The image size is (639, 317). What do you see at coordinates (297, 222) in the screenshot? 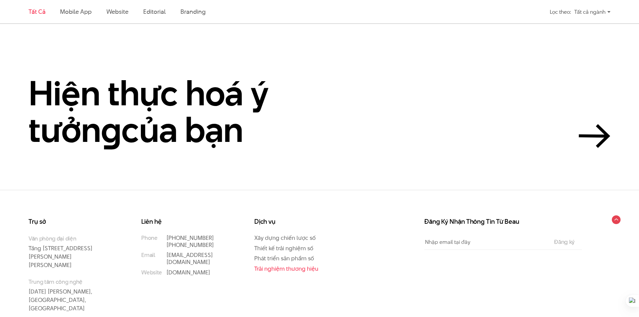
I see `h3: Dịch vụ` at bounding box center [297, 222].